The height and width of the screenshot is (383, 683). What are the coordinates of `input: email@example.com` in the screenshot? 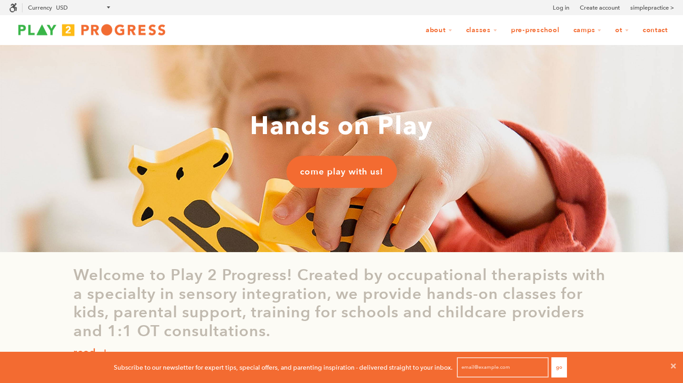 It's located at (503, 367).